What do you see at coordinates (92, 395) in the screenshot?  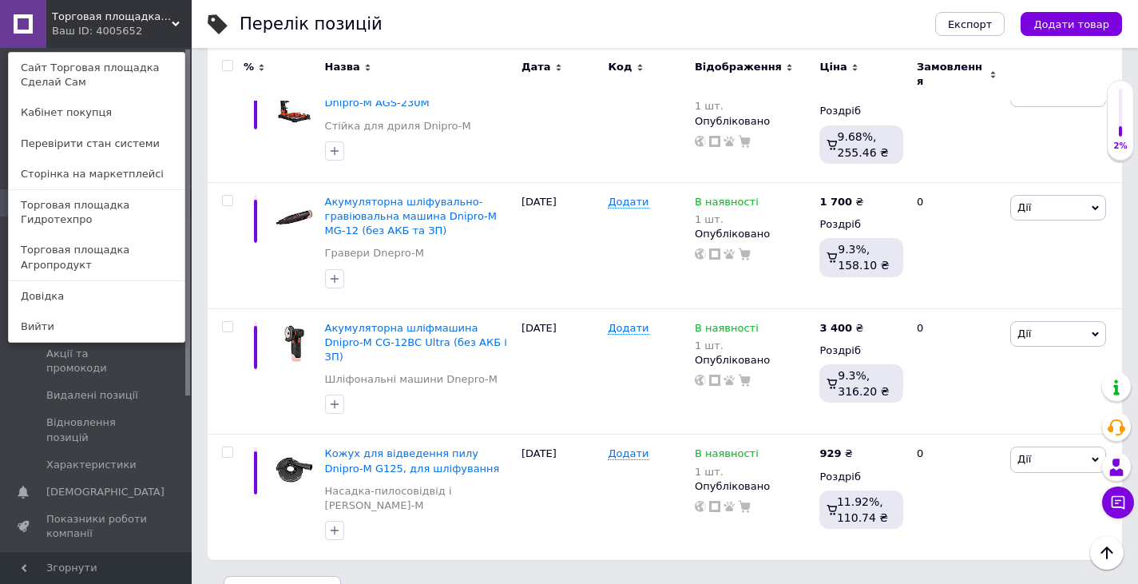 I see `span: Видалені позиції` at bounding box center [92, 395].